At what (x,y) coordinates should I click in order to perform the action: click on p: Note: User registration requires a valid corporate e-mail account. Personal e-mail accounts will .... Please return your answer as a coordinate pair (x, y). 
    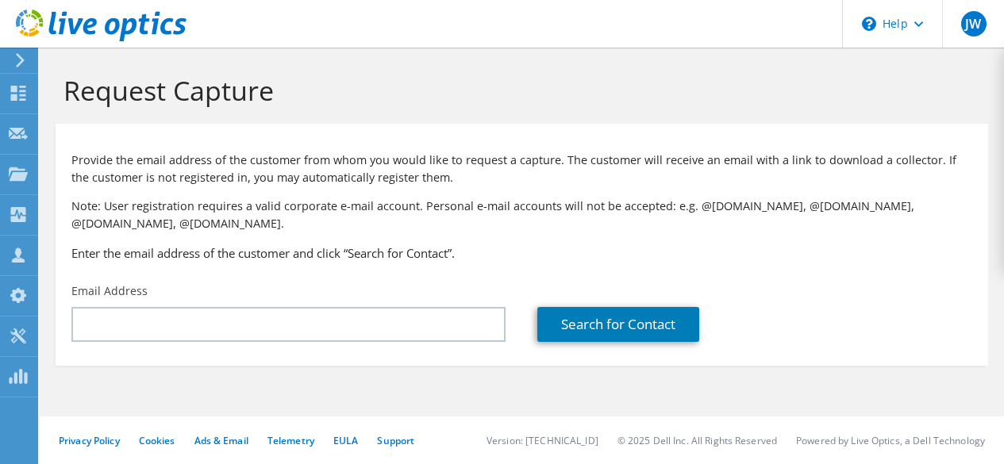
    Looking at the image, I should click on (521, 215).